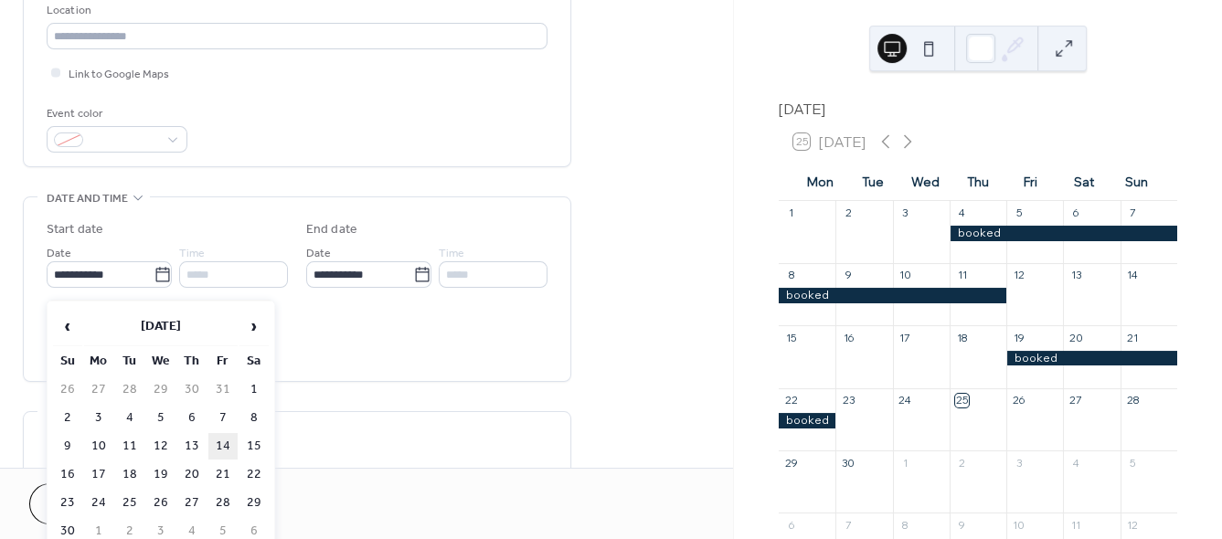 Image resolution: width=1222 pixels, height=539 pixels. What do you see at coordinates (130, 474) in the screenshot?
I see `td: 18` at bounding box center [130, 474].